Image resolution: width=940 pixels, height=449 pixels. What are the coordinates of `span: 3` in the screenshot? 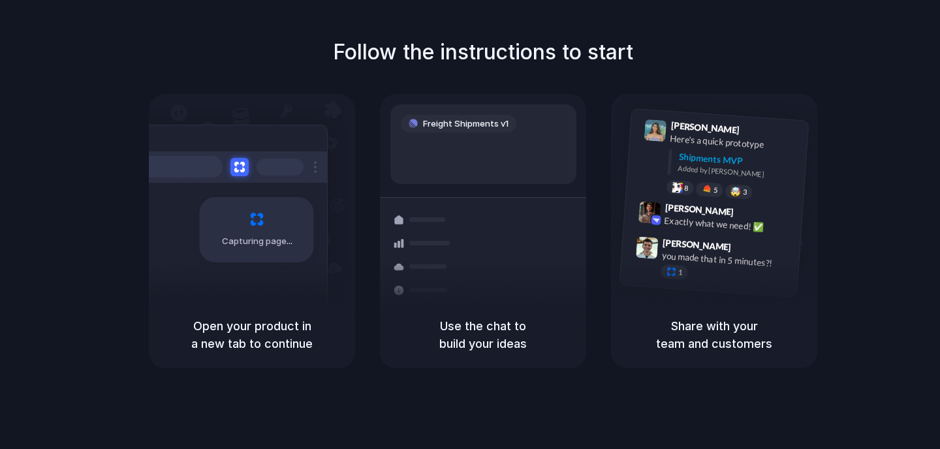 It's located at (745, 191).